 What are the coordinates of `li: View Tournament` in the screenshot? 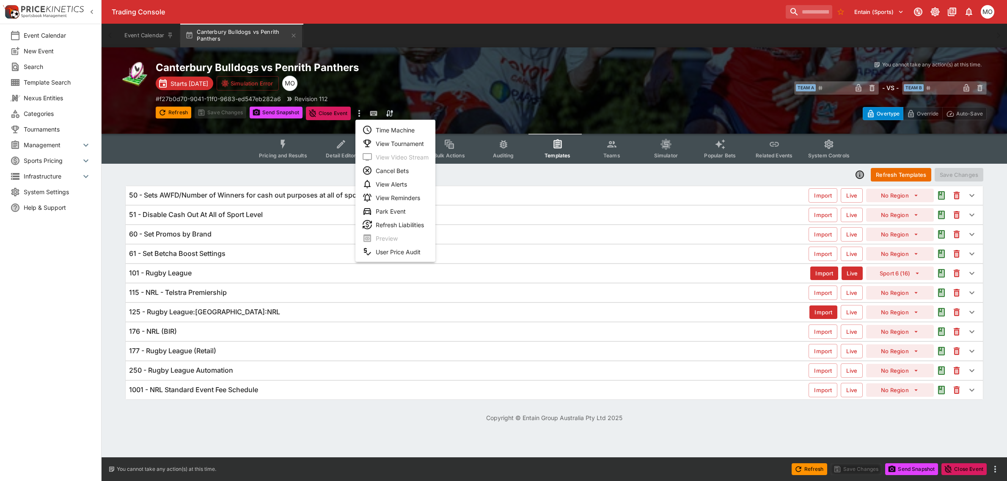 It's located at (395, 143).